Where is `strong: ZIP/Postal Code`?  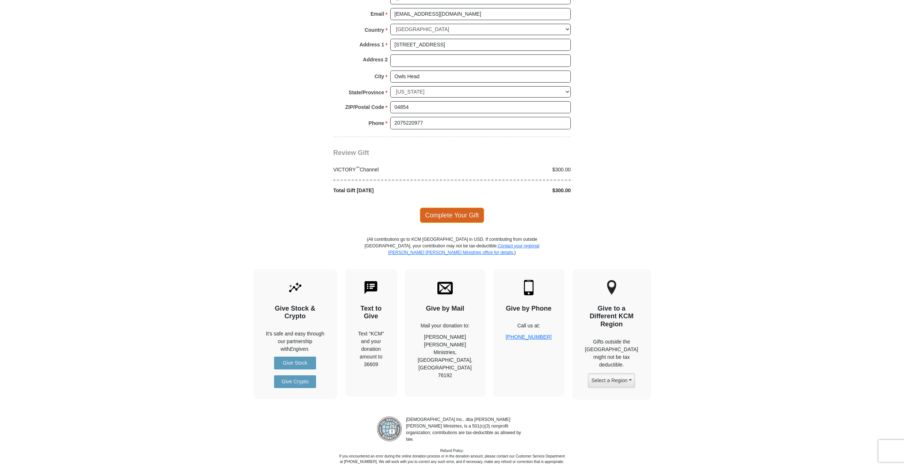
strong: ZIP/Postal Code is located at coordinates (365, 107).